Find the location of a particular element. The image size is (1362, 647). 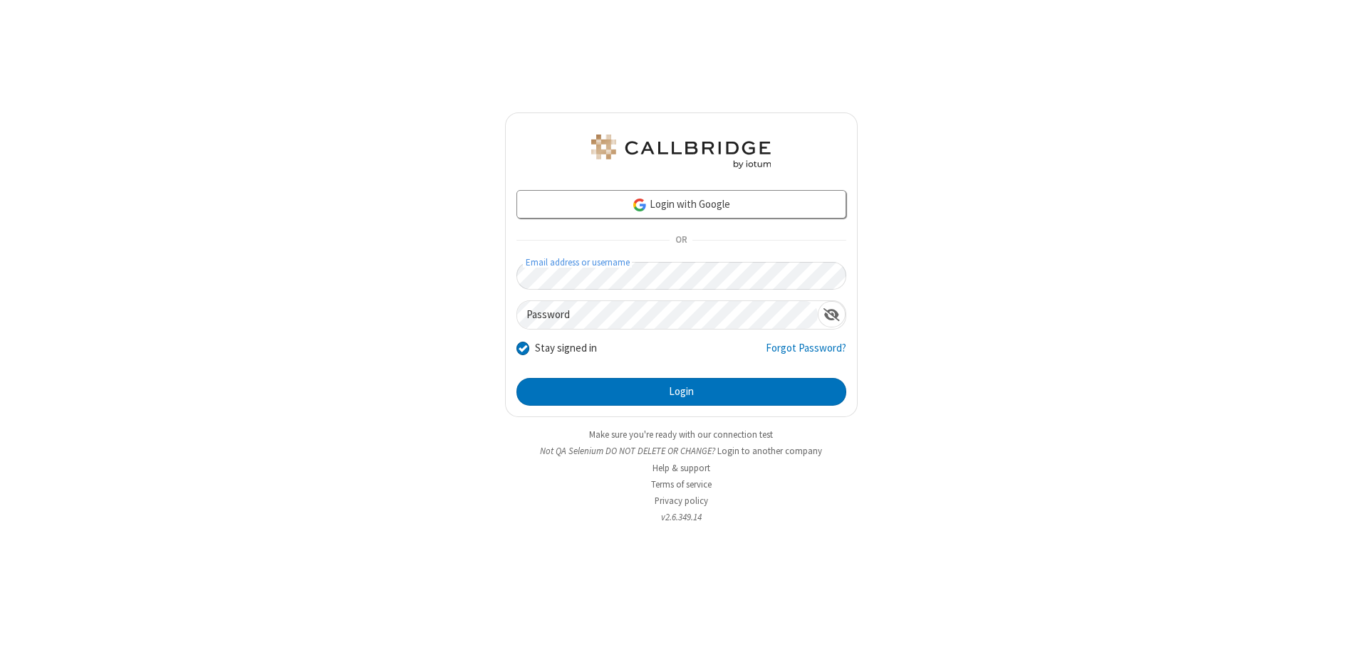

li: Not QA Selenium DO NOT DELETE OR CHANGE? is located at coordinates (681, 451).